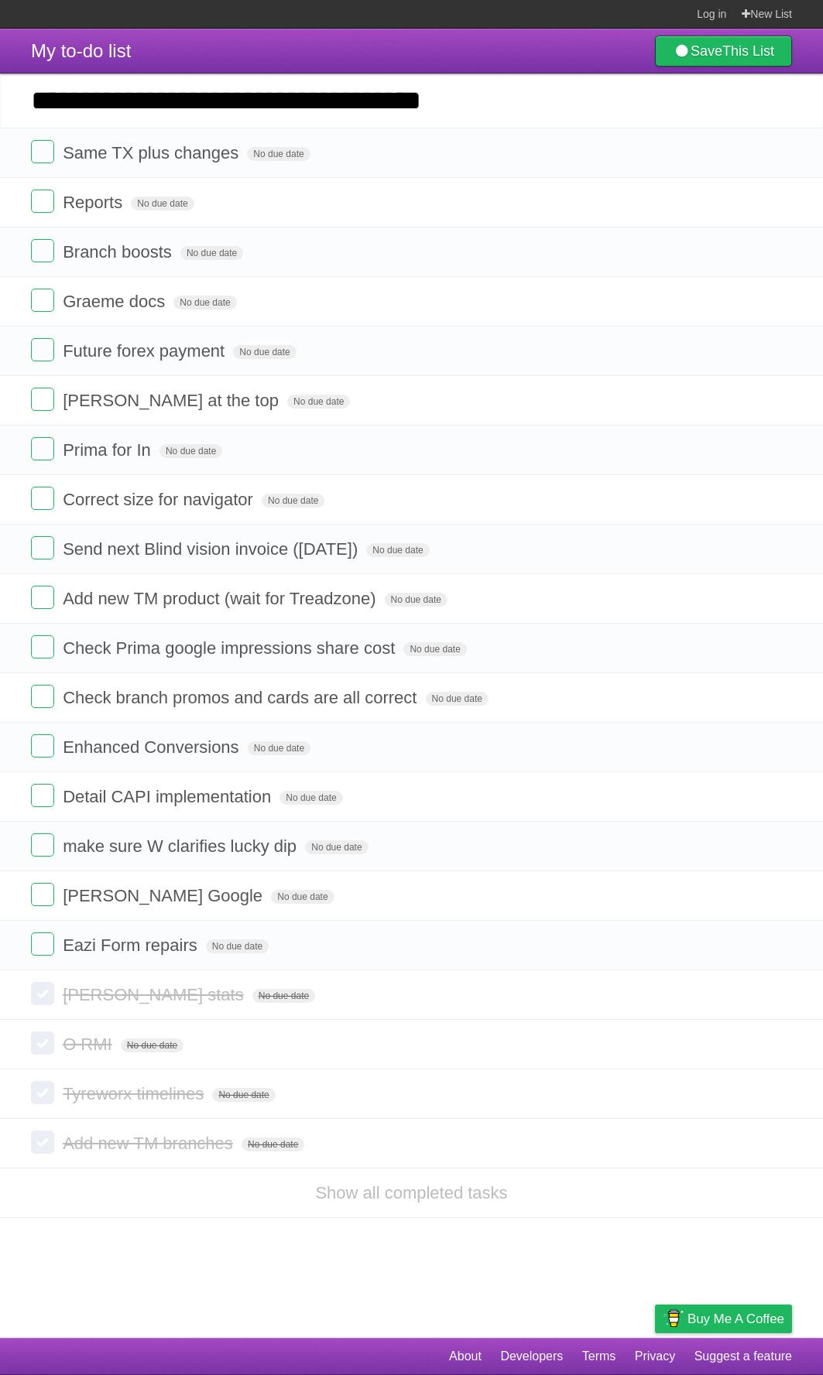  I want to click on span: Same TX plus changes, so click(152, 152).